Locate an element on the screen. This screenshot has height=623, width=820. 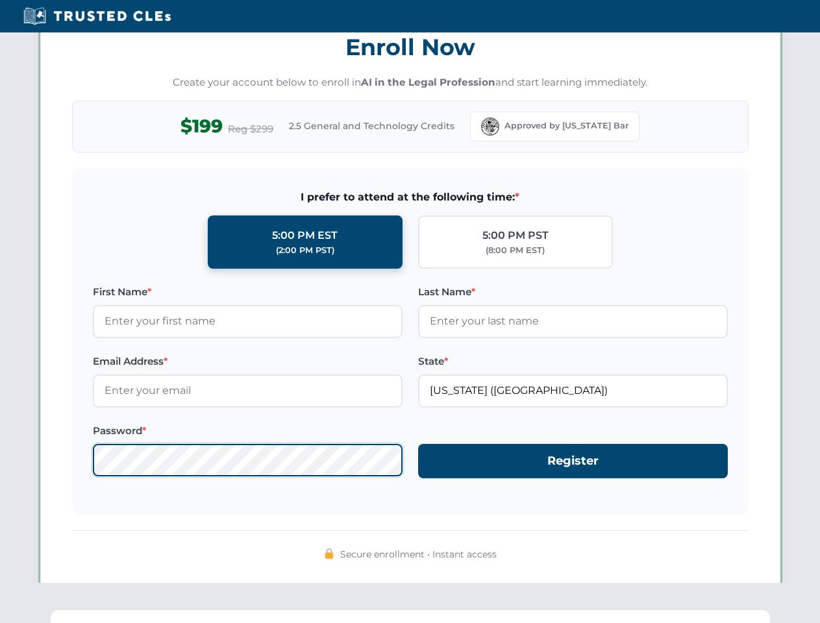
strong: AI in the Legal Profession is located at coordinates (428, 82).